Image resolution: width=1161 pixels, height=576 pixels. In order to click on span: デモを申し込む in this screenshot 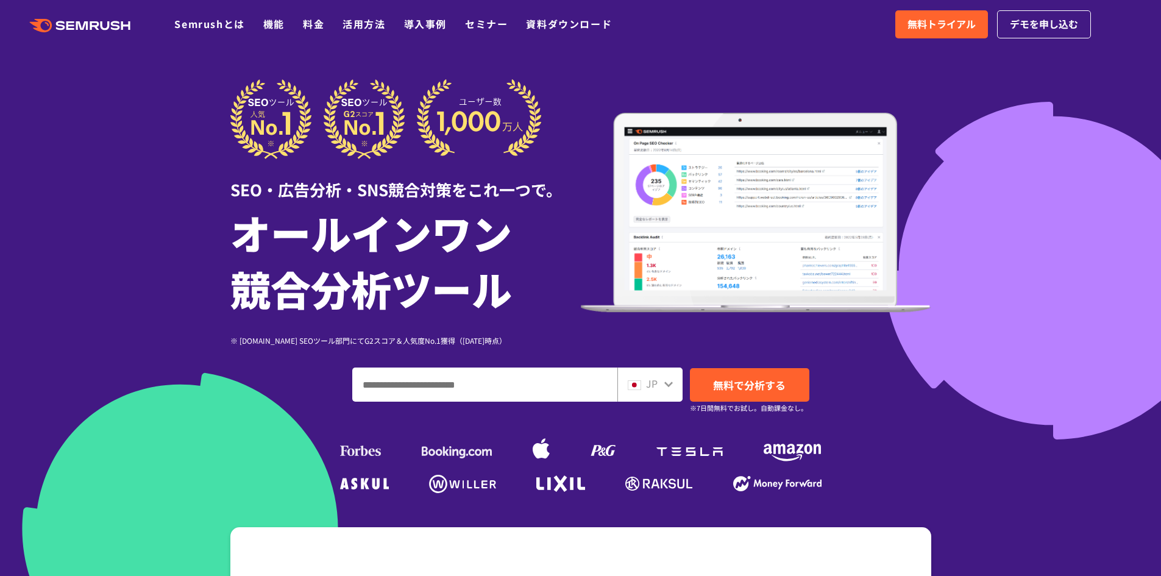, I will do `click(1044, 24)`.